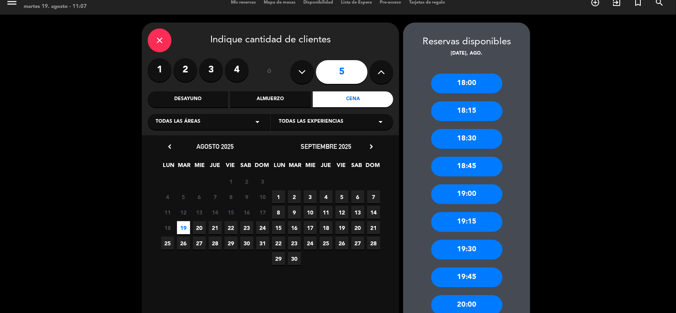  I want to click on label: 4, so click(237, 70).